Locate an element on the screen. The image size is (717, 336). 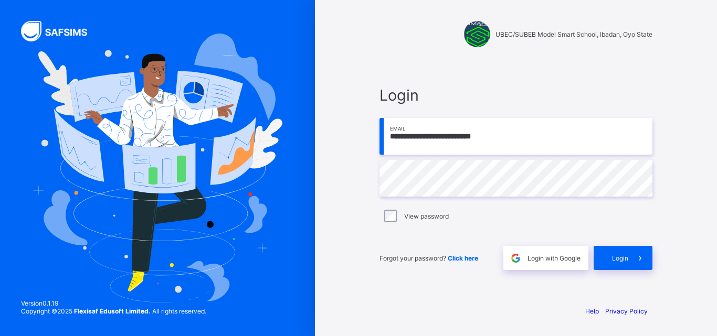
span: Forgot your password? is located at coordinates (429, 258).